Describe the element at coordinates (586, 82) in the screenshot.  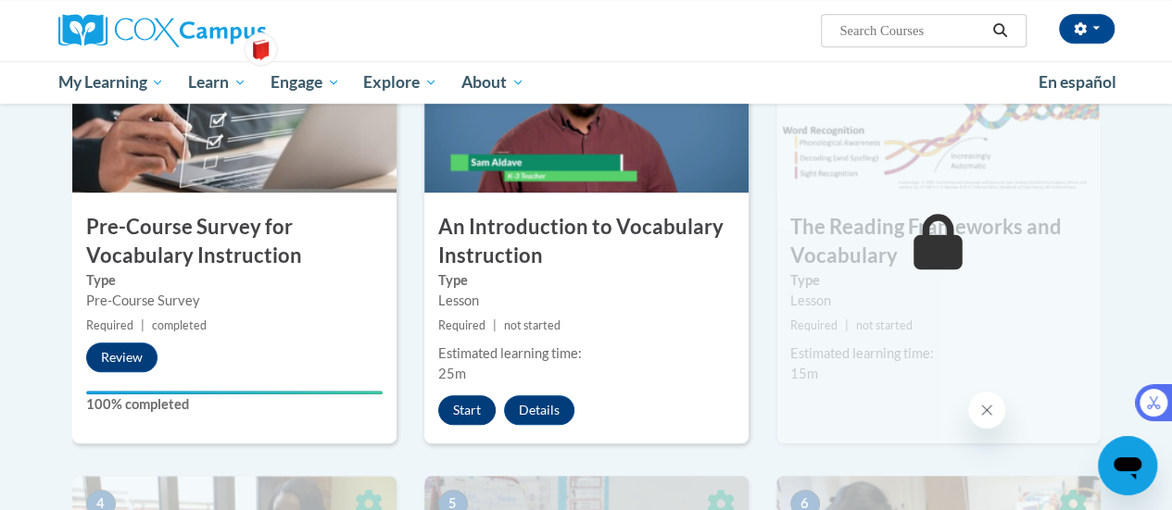
I see `div: Main menu` at that location.